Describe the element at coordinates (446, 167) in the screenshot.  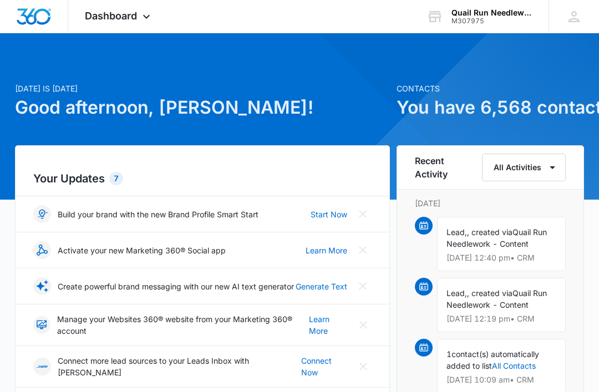
I see `h6: Recent Activity` at that location.